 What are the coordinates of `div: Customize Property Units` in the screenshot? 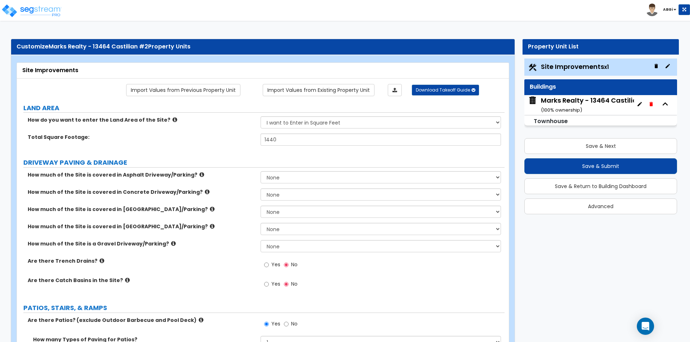 It's located at (263, 47).